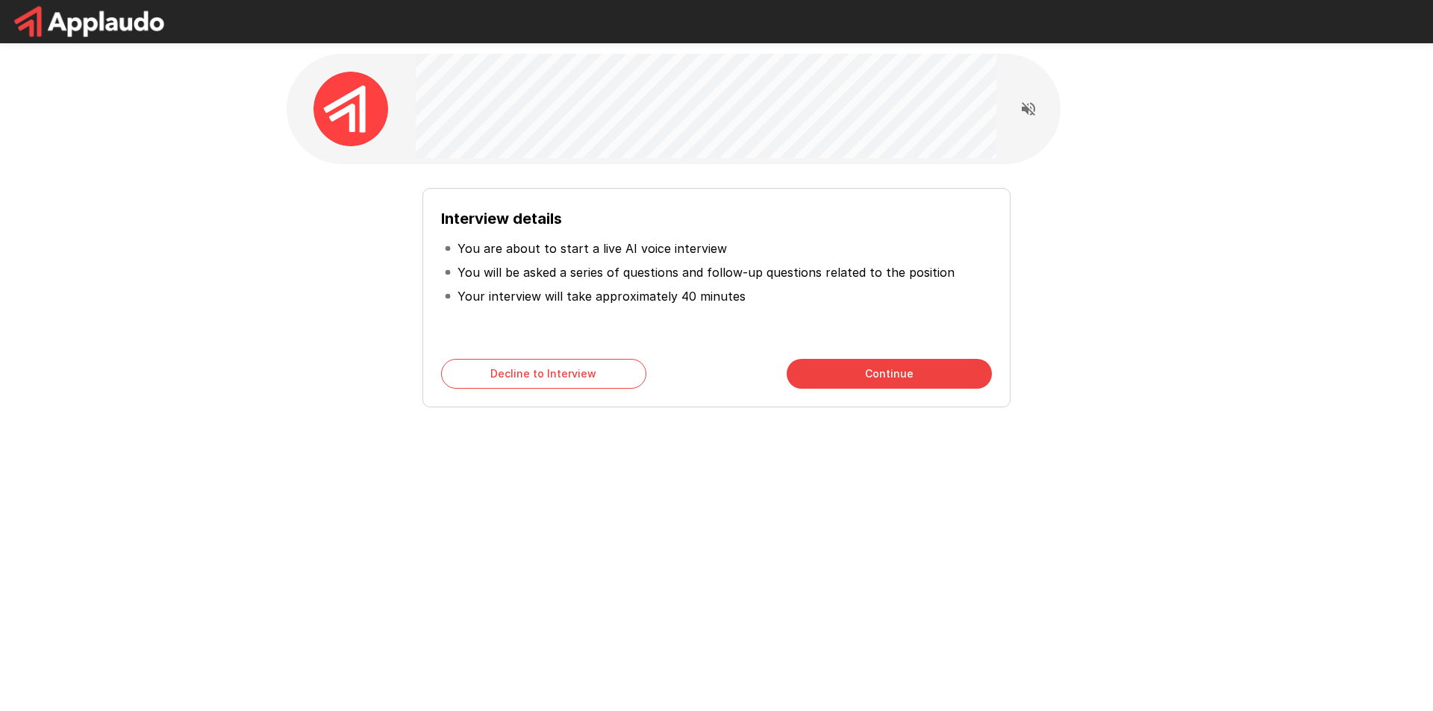 The image size is (1433, 711). I want to click on p: Your interview will take approximately 40 minutes, so click(601, 296).